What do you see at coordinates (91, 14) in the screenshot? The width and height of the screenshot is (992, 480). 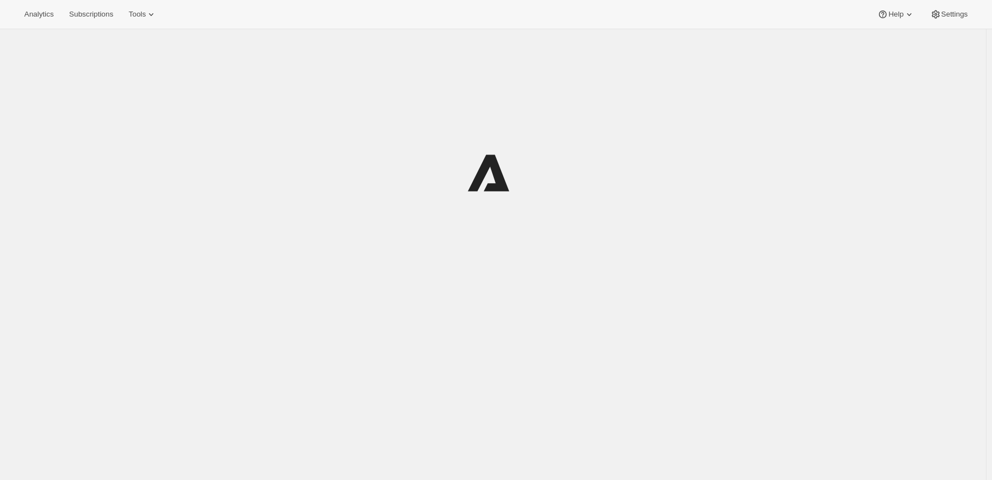 I see `span: Subscriptions` at bounding box center [91, 14].